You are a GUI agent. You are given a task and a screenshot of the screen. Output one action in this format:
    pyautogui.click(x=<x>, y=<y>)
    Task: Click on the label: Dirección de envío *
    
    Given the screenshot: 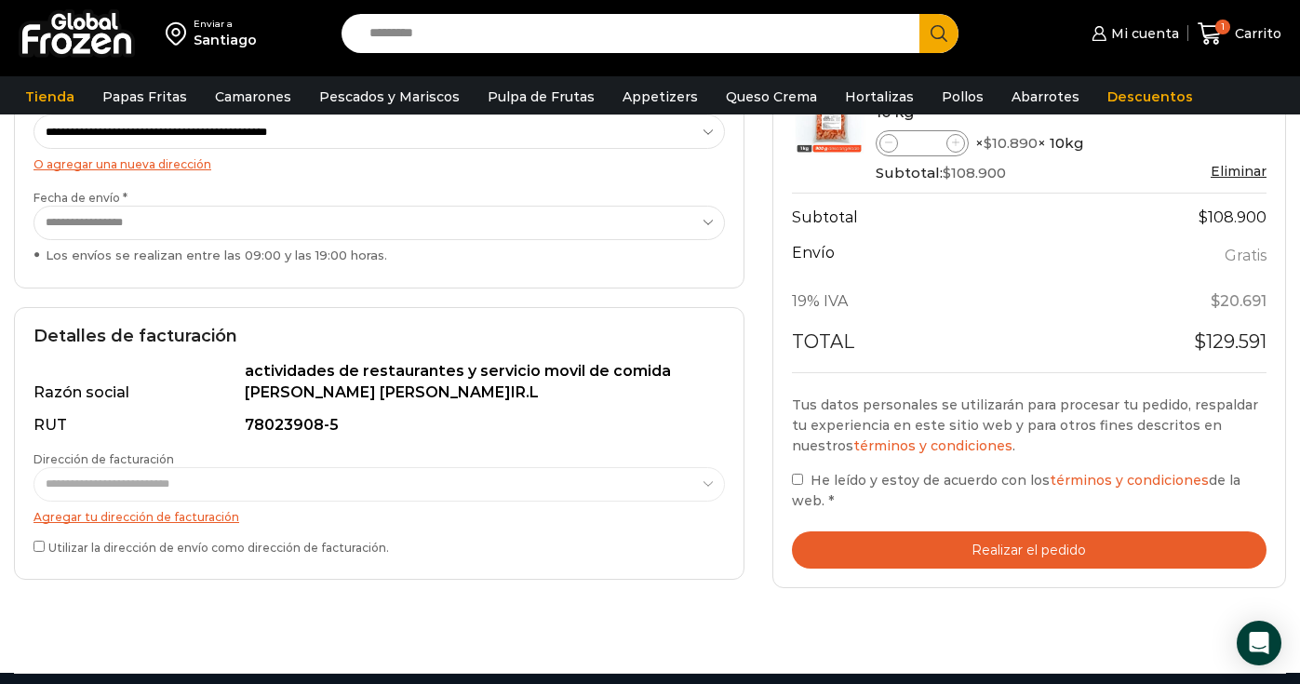 What is the action you would take?
    pyautogui.click(x=379, y=124)
    